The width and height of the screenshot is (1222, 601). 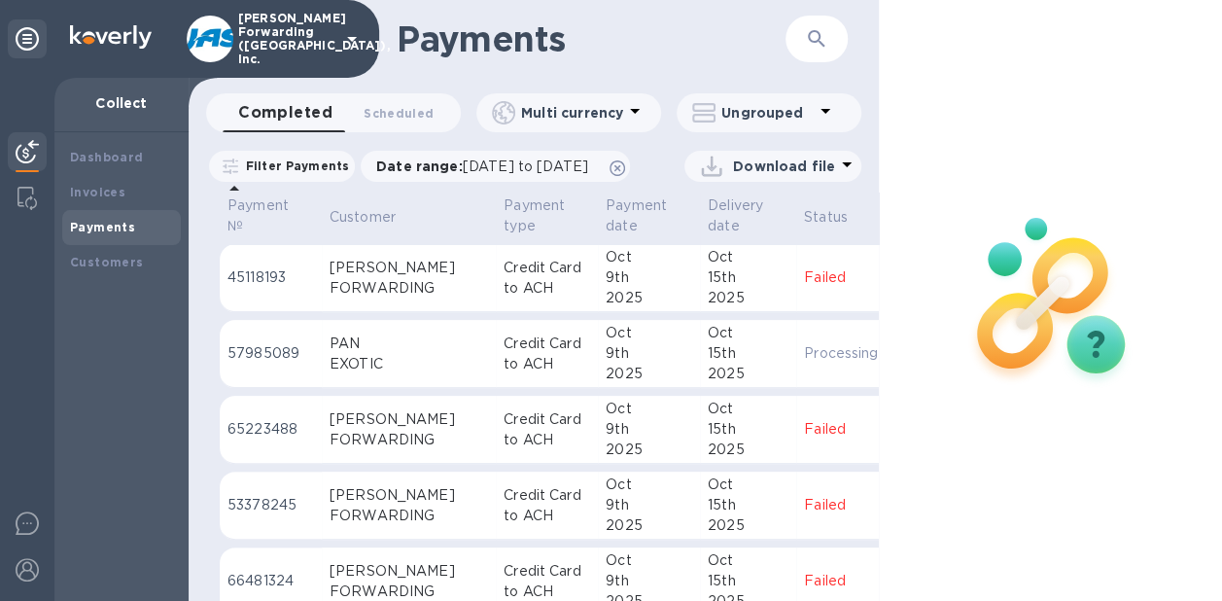 What do you see at coordinates (102, 226) in the screenshot?
I see `b: Payments` at bounding box center [102, 226].